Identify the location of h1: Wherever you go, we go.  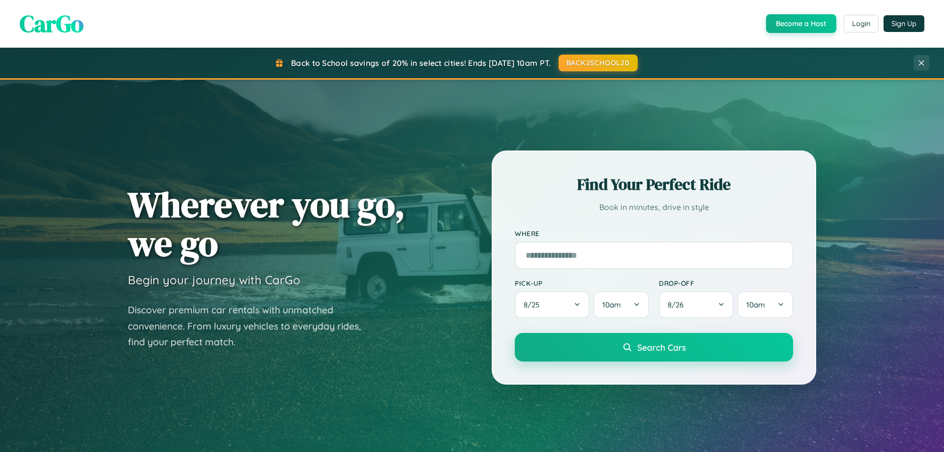
(267, 224).